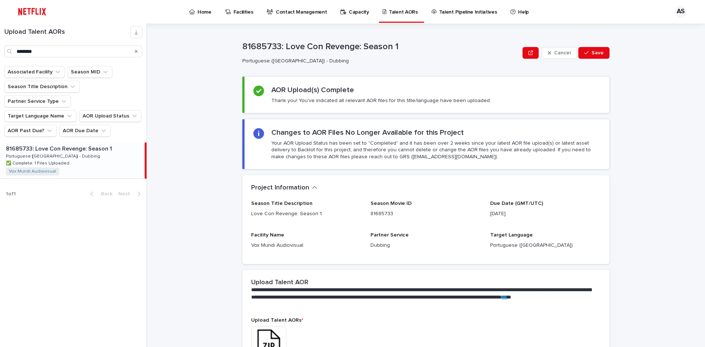 This screenshot has height=347, width=705. What do you see at coordinates (110, 116) in the screenshot?
I see `button: AOR Upload Status` at bounding box center [110, 116].